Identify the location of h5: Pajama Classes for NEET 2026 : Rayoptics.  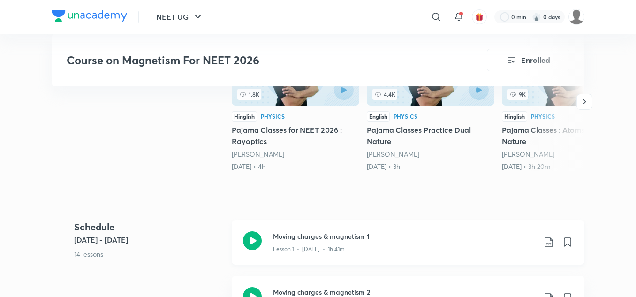
(296, 136).